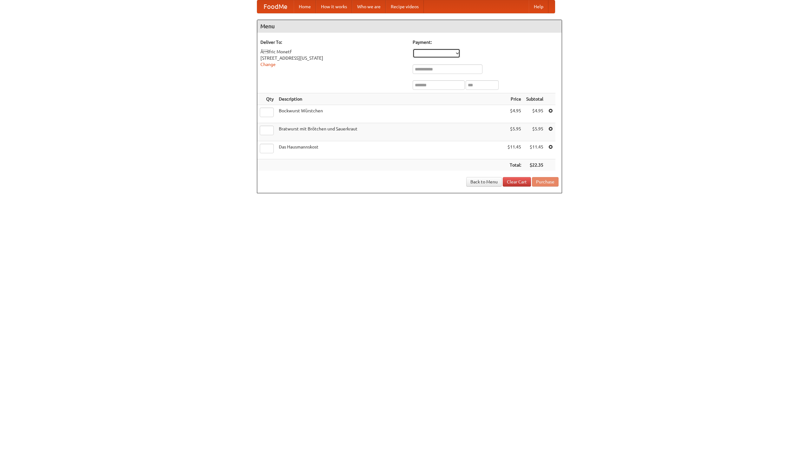  What do you see at coordinates (545, 182) in the screenshot?
I see `button: Purchase` at bounding box center [545, 182].